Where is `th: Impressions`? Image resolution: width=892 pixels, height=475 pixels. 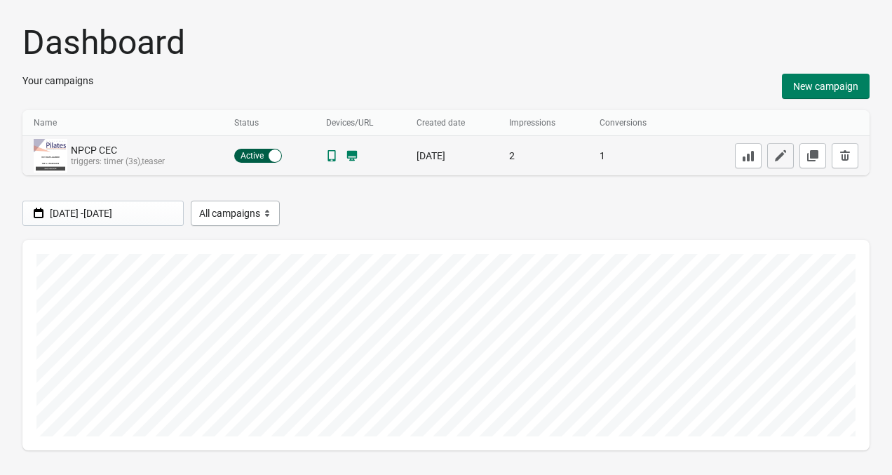 th: Impressions is located at coordinates (543, 123).